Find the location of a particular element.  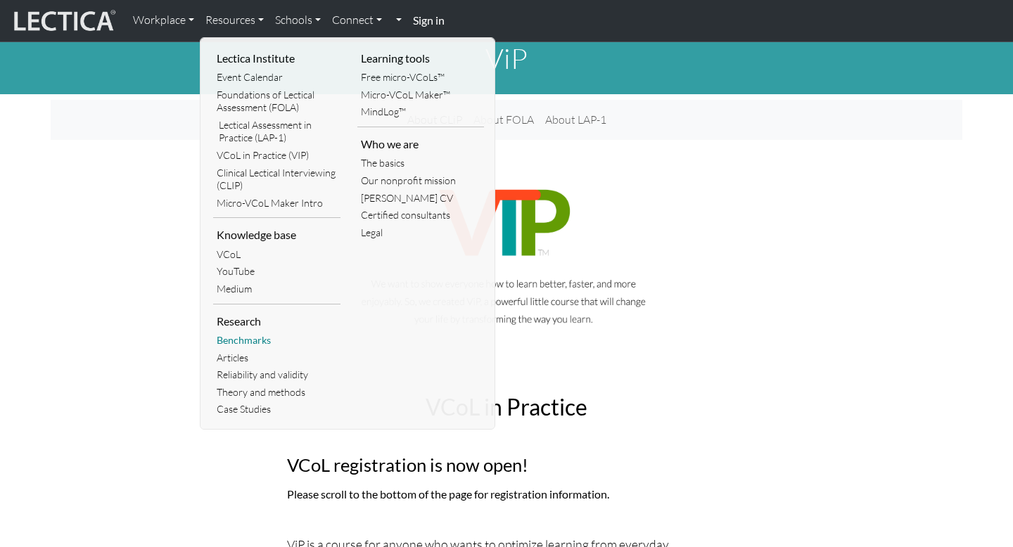

a: Micro-VCoL Maker Intro is located at coordinates (276, 203).